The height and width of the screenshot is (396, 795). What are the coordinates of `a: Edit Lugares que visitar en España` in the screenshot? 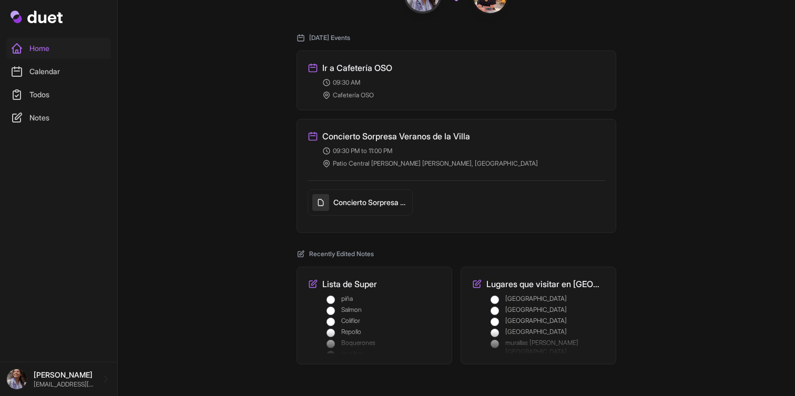 It's located at (538, 316).